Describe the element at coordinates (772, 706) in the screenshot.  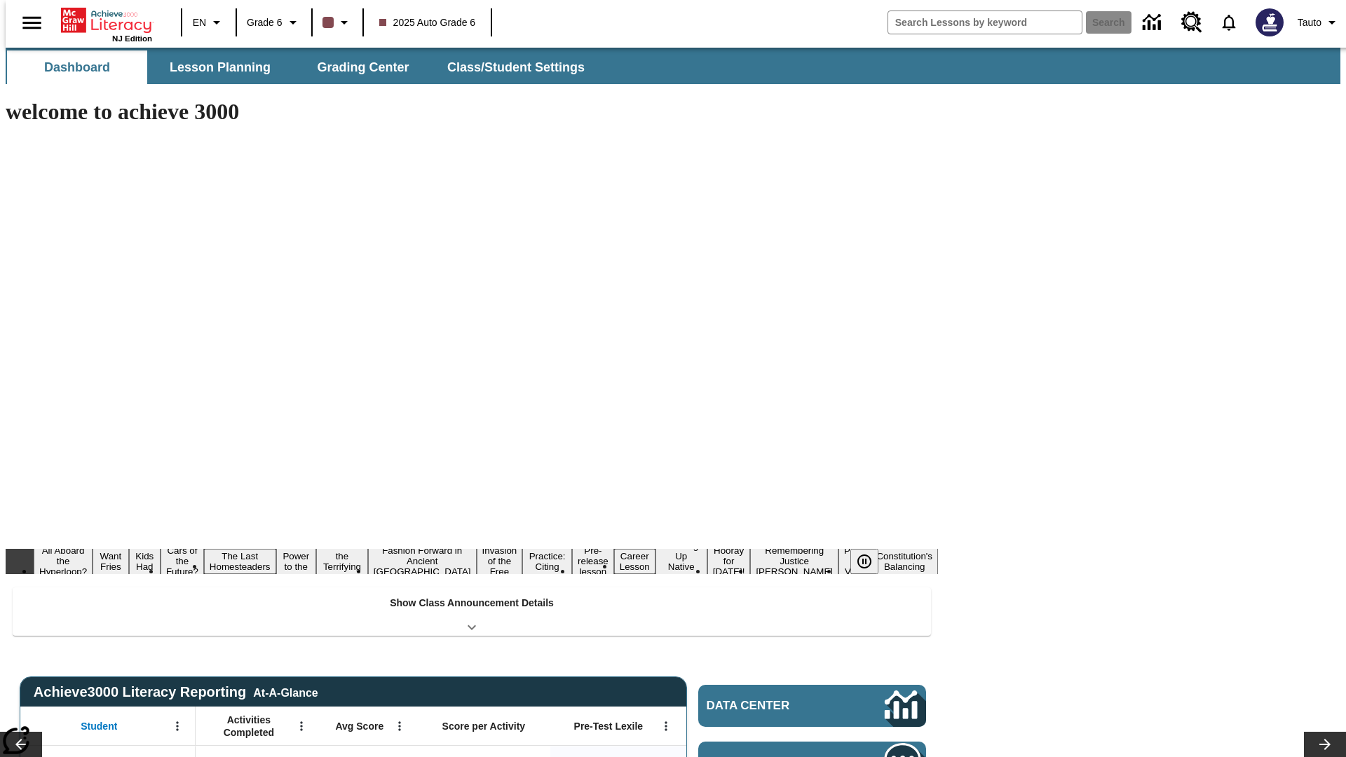
I see `span: Data Center` at that location.